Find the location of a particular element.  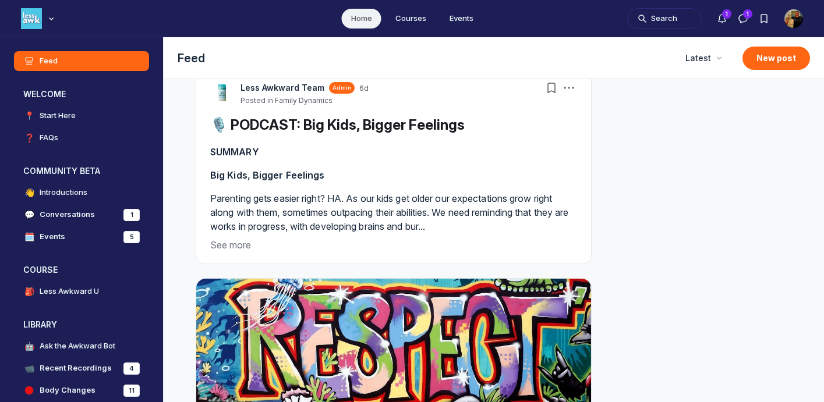

button: User menu options is located at coordinates (793, 19).